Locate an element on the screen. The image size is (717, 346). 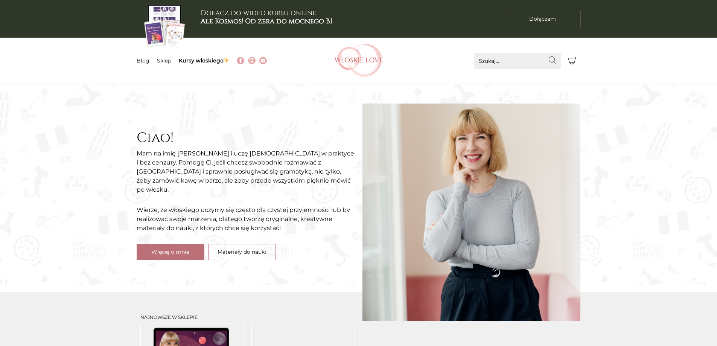
h3: Najnowsze w sklepie is located at coordinates (248, 317).